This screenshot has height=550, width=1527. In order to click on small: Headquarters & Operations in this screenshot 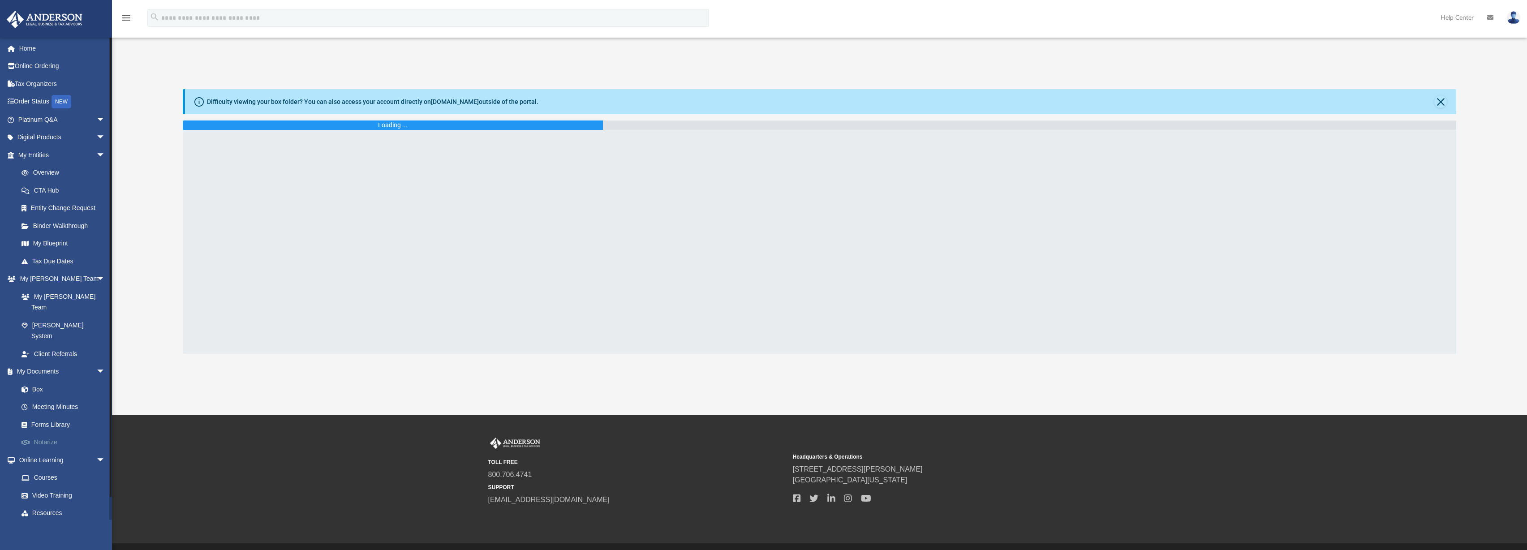, I will do `click(942, 457)`.